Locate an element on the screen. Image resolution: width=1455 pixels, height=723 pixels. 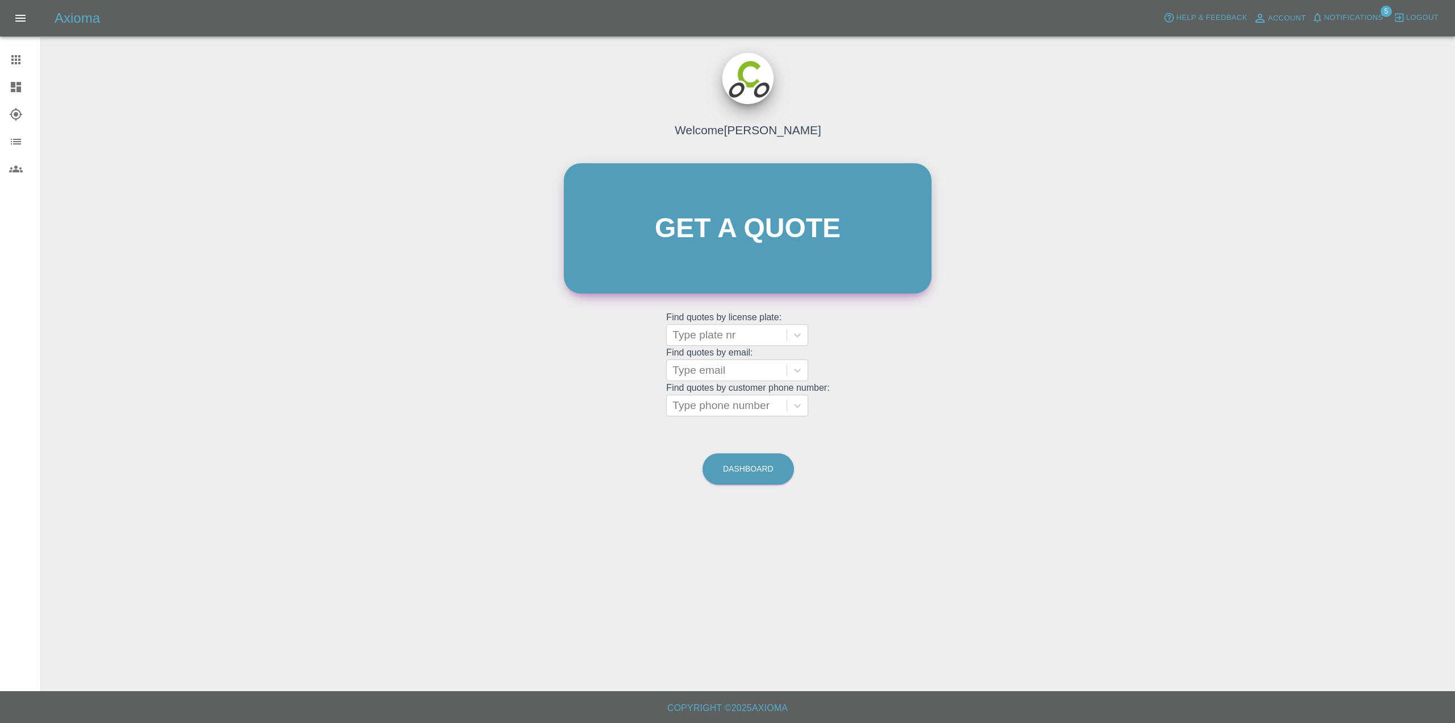
button: Open drawer is located at coordinates (20, 18).